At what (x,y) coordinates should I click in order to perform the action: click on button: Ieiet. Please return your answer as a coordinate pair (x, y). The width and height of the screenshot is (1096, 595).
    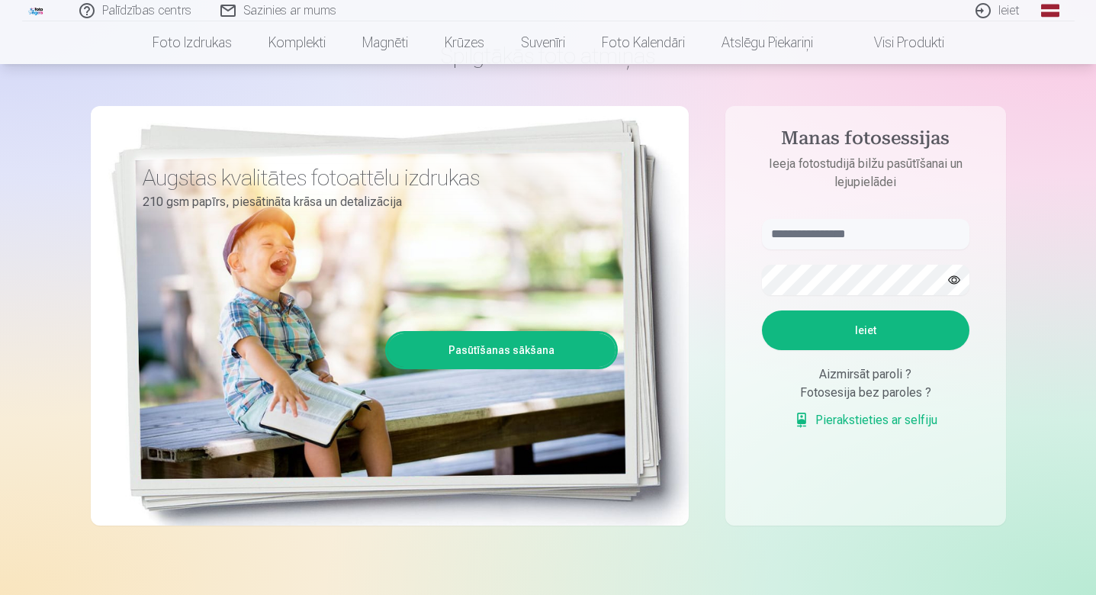
    Looking at the image, I should click on (865, 330).